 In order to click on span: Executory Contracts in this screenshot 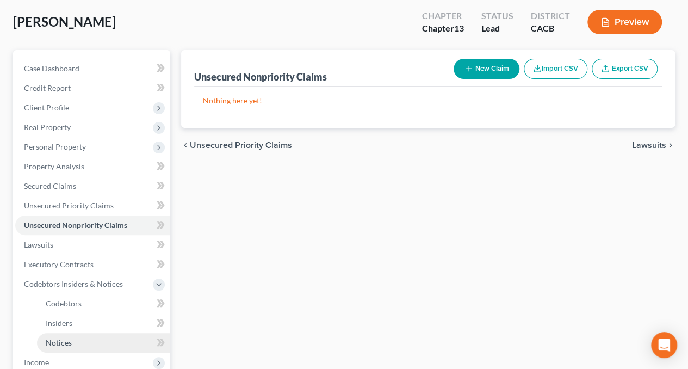, I will do `click(59, 264)`.